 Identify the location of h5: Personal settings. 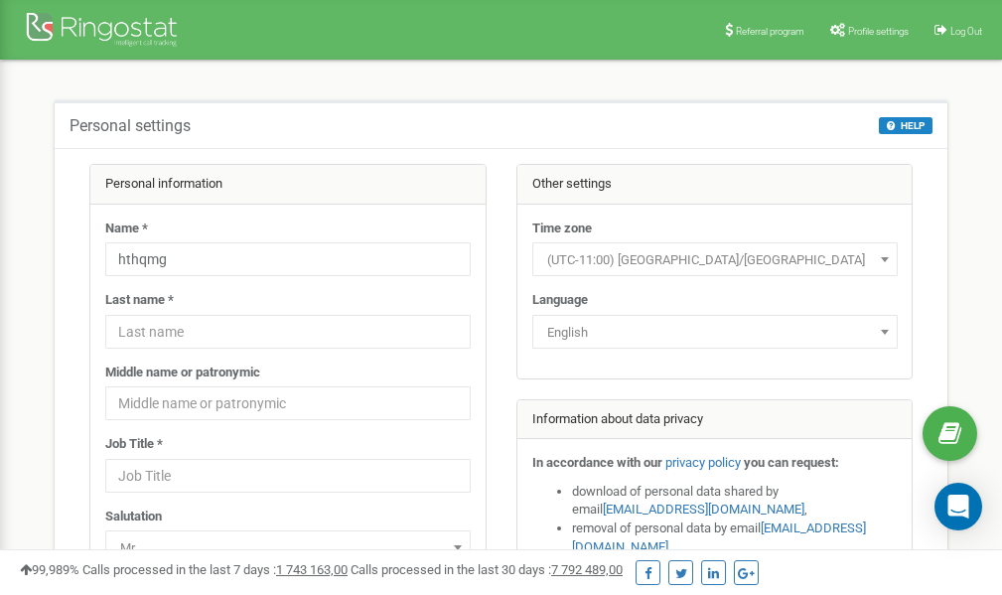
(130, 126).